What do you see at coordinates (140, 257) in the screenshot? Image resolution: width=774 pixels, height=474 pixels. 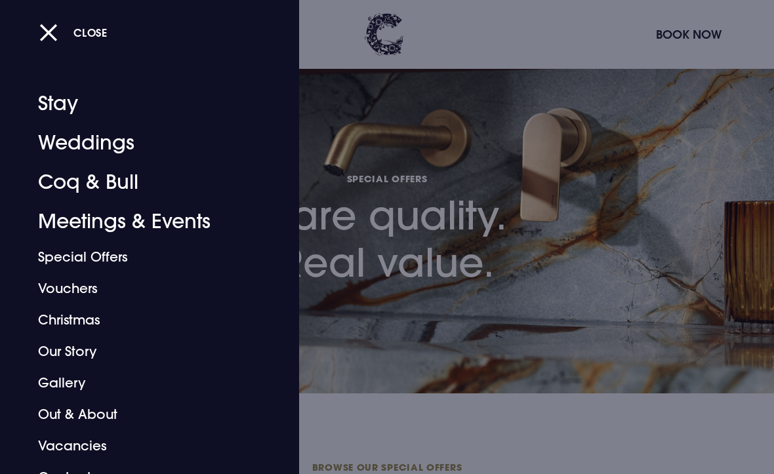 I see `a: Special Offers` at bounding box center [140, 257].